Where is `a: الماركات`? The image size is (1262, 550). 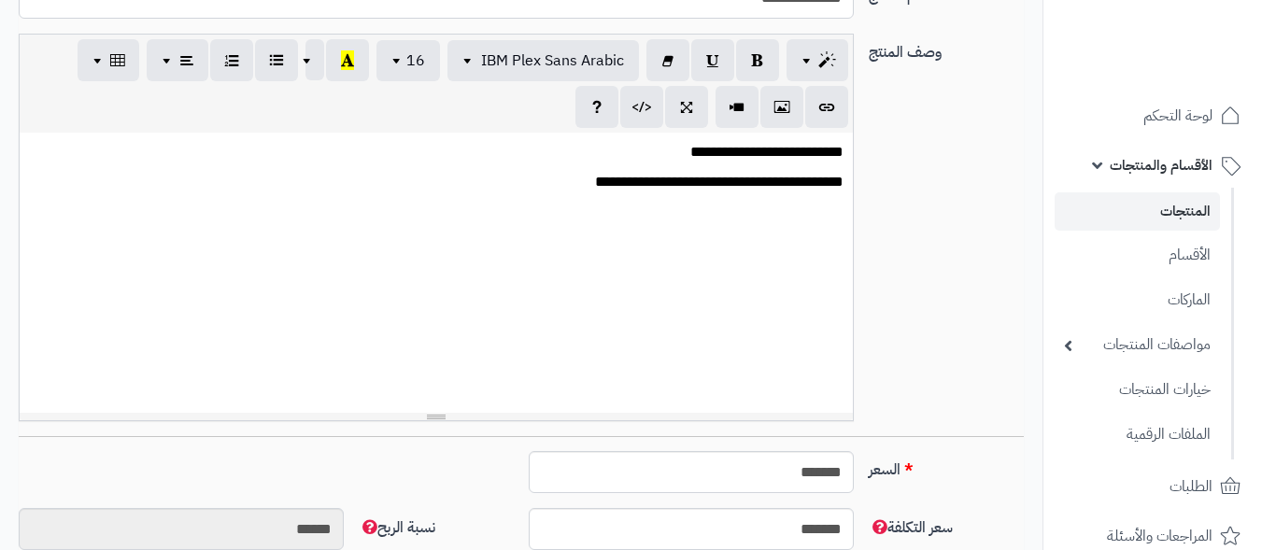
a: الماركات is located at coordinates (1137, 300).